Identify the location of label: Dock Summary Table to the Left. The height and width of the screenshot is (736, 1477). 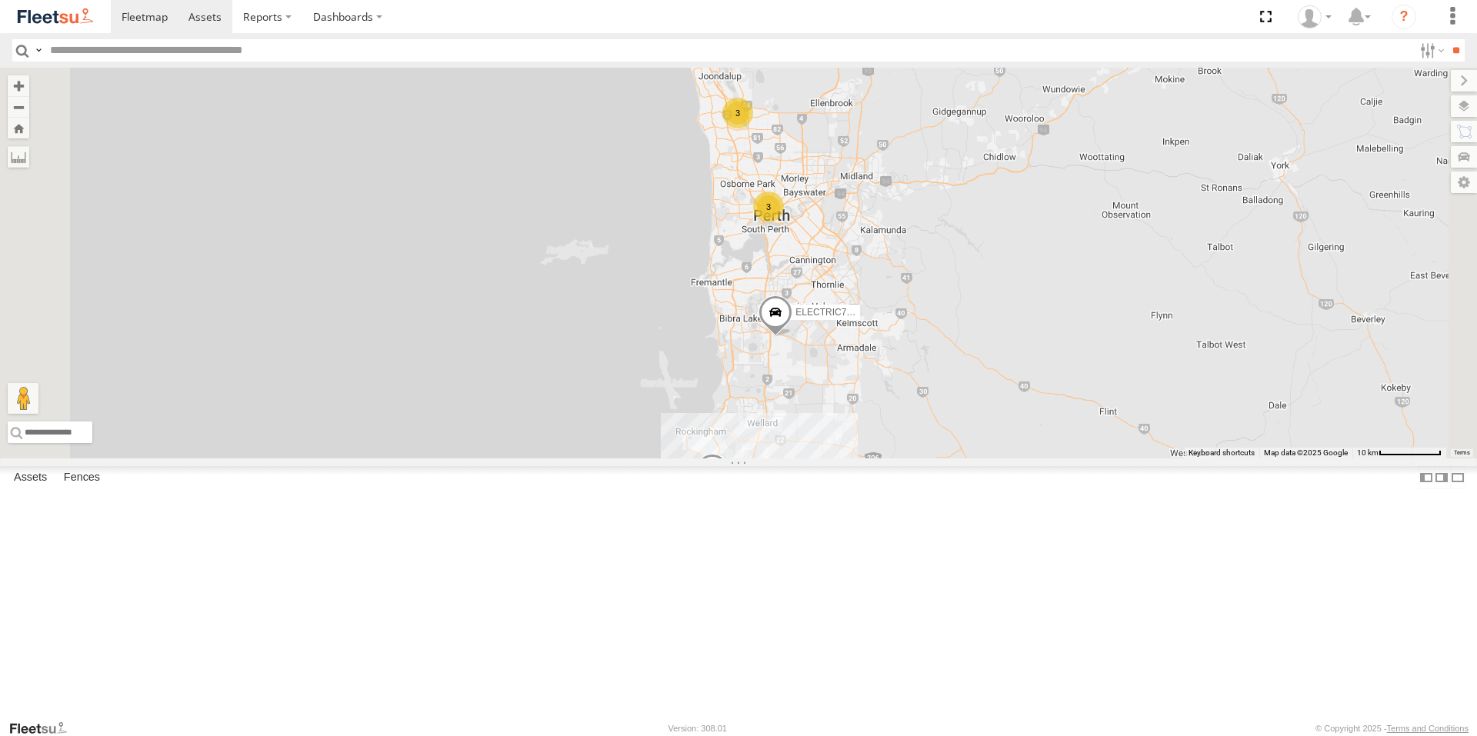
(1426, 477).